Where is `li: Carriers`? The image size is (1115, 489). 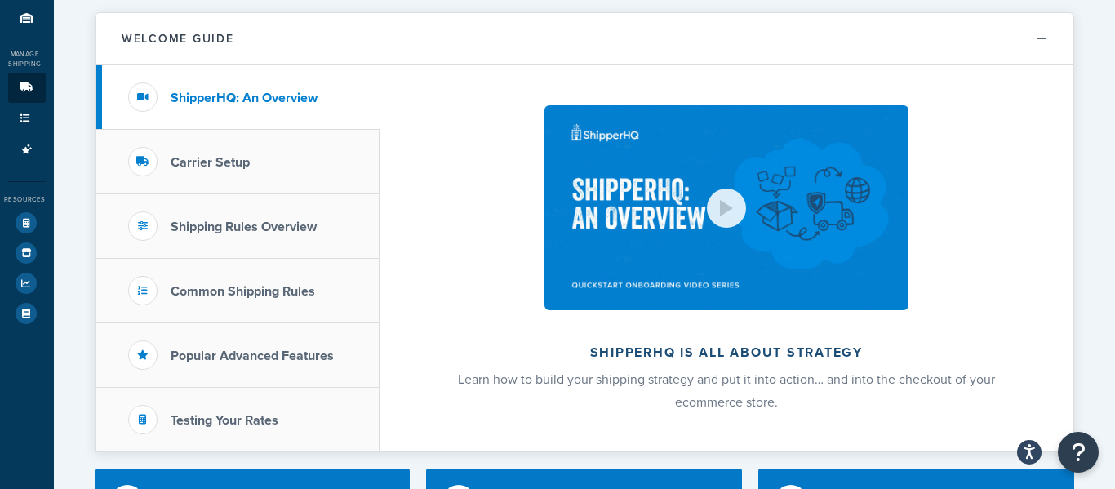 li: Carriers is located at coordinates (27, 87).